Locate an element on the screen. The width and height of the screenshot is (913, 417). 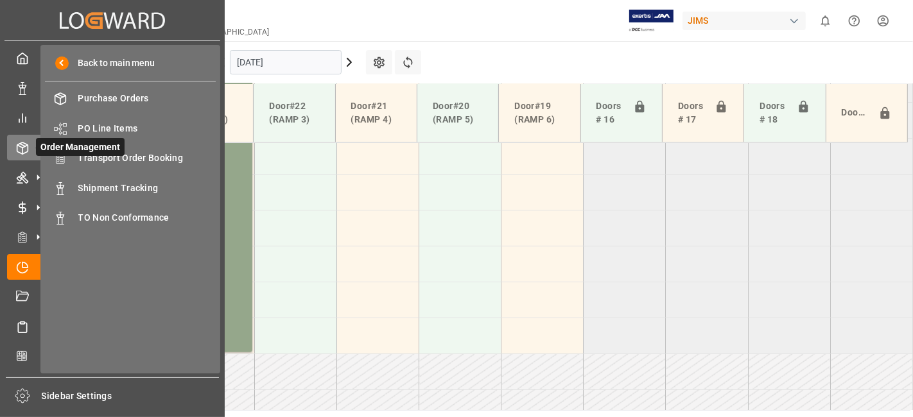
span: PO Line Items is located at coordinates (147, 128).